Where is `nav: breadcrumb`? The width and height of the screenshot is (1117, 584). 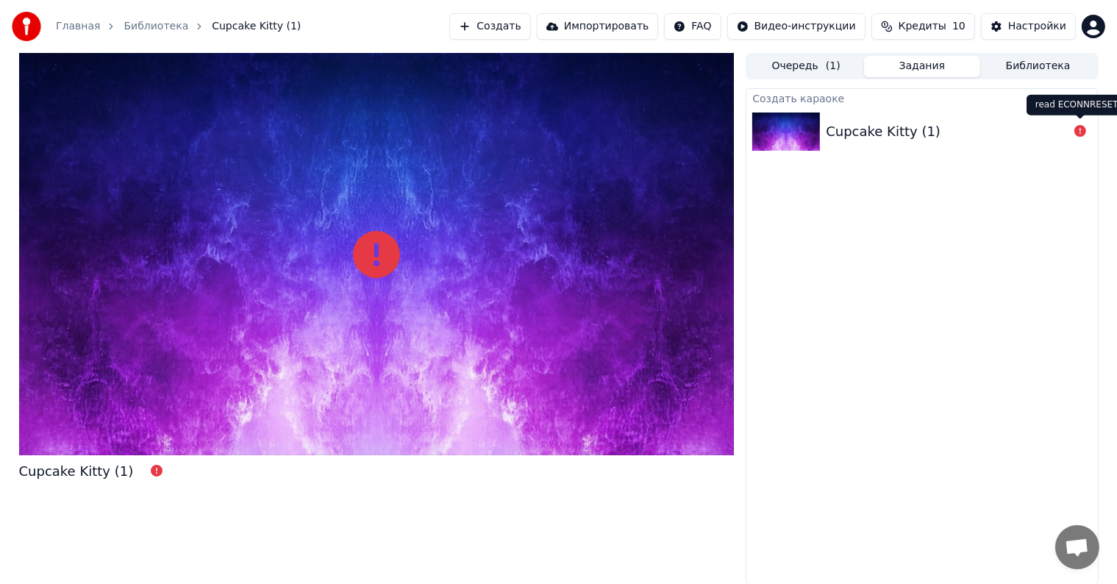
nav: breadcrumb is located at coordinates (178, 26).